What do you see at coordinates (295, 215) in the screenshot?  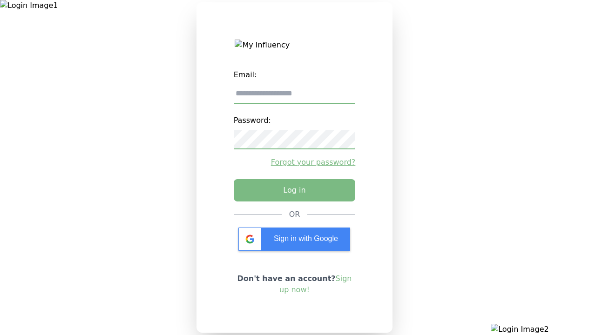 I see `div: OR` at bounding box center [295, 215].